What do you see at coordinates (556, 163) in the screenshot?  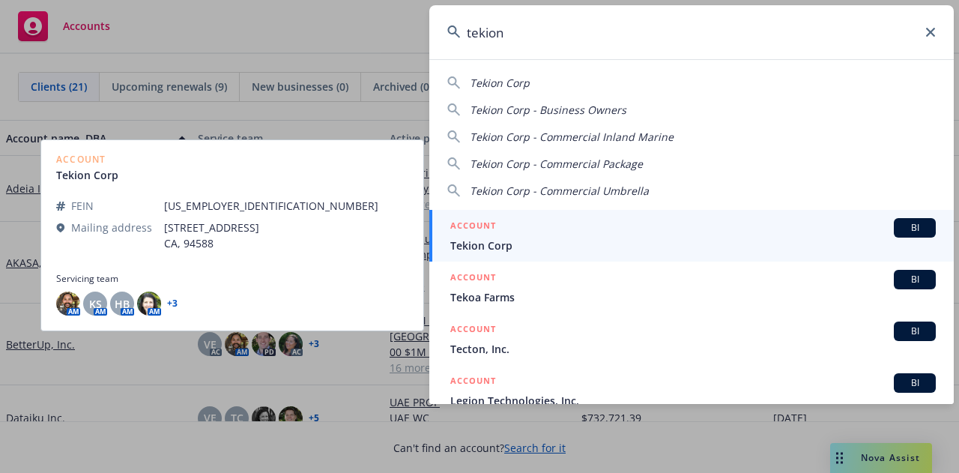 I see `span: Tekion Corp - Commercial Package` at bounding box center [556, 163].